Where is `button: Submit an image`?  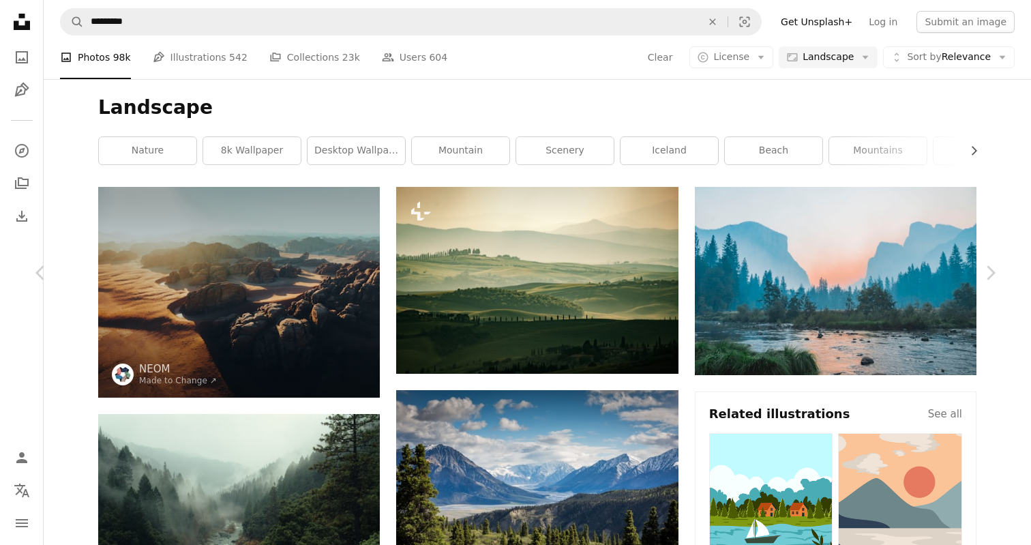
button: Submit an image is located at coordinates (966, 22).